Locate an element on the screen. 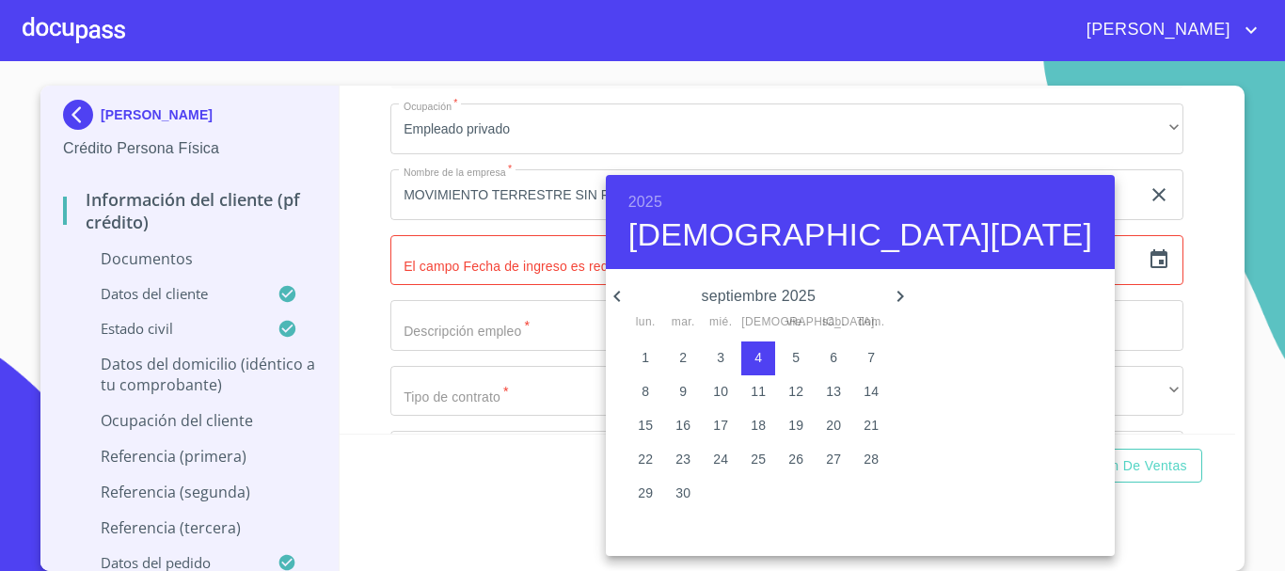  p: 23 is located at coordinates (683, 459).